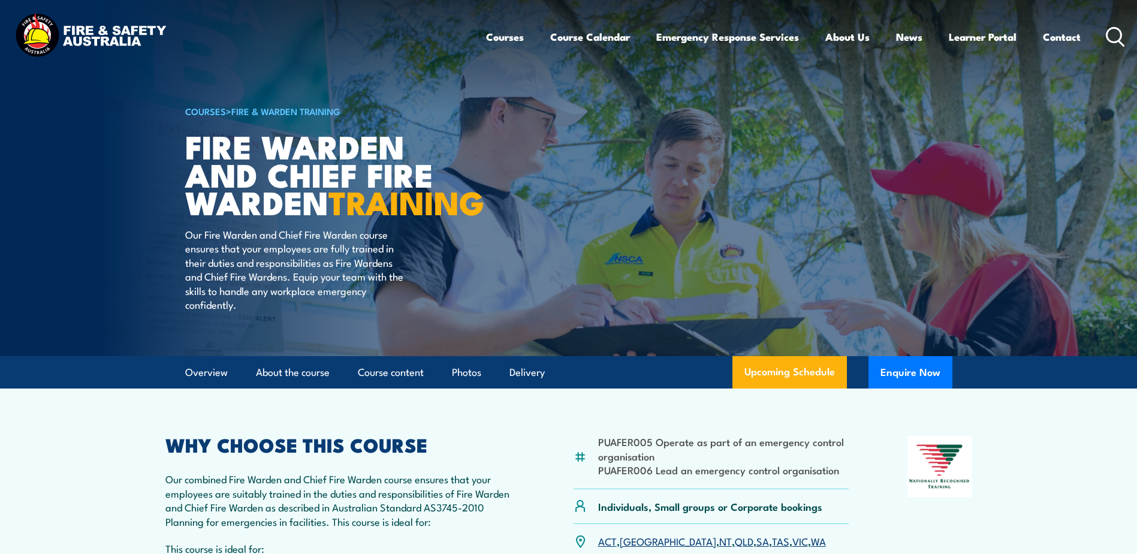  Describe the element at coordinates (527, 372) in the screenshot. I see `a: Delivery` at that location.